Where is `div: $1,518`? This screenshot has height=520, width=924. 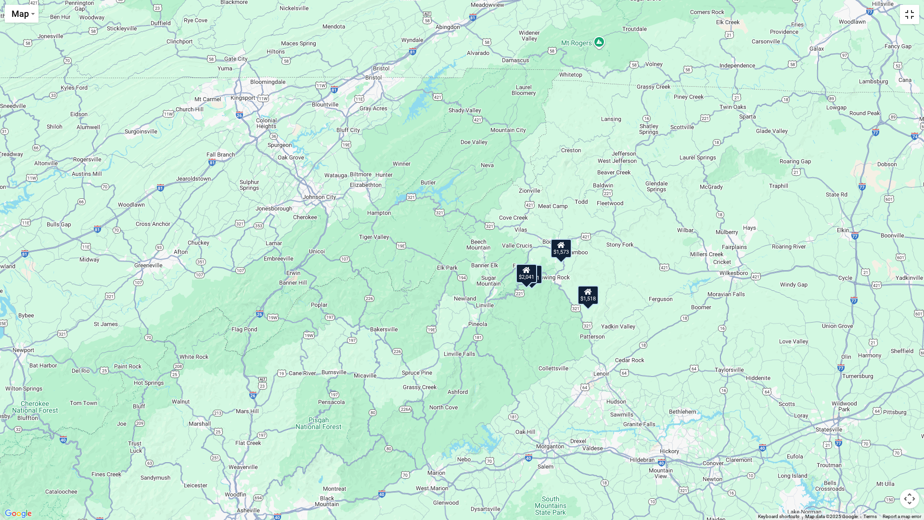 div: $1,518 is located at coordinates (588, 295).